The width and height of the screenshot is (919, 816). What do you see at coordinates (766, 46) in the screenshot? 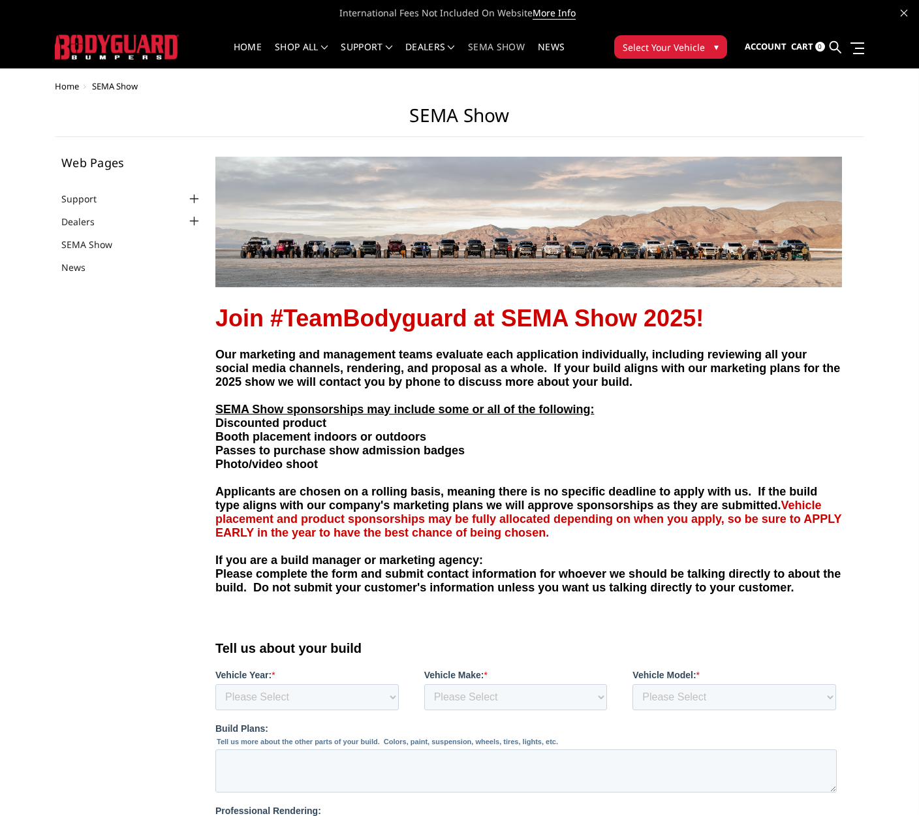
I see `span: Account` at bounding box center [766, 46].